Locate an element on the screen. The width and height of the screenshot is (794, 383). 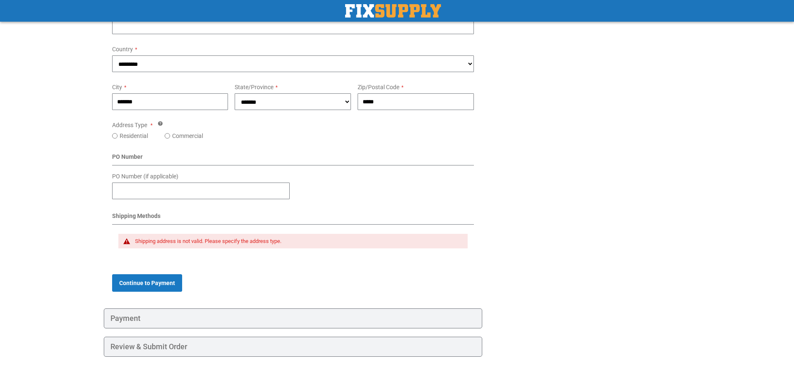
label: Residential is located at coordinates (134, 136).